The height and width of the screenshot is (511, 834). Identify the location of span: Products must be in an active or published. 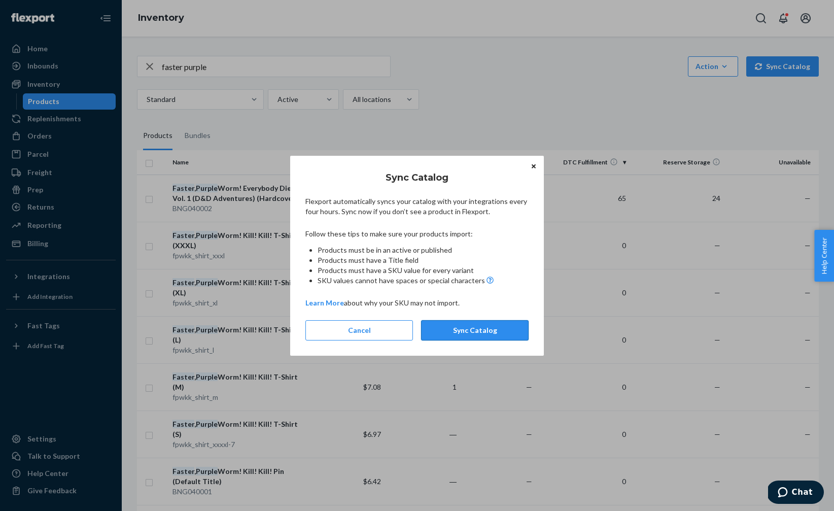
(384, 250).